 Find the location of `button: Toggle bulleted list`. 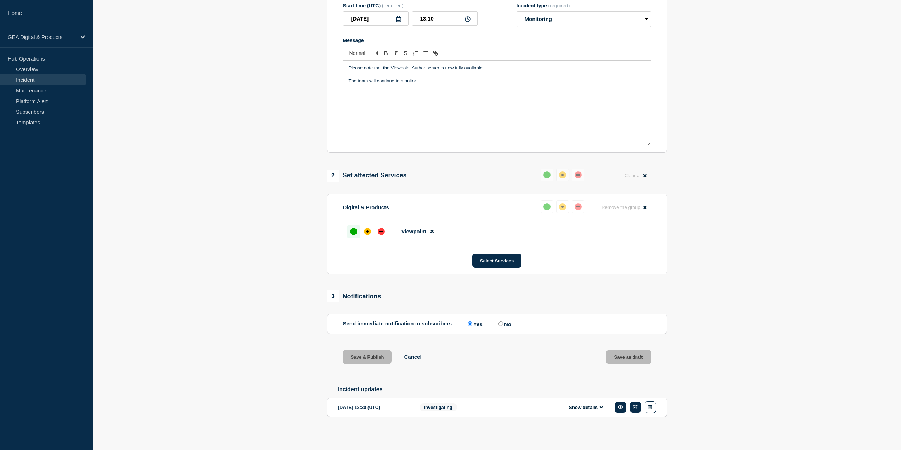

button: Toggle bulleted list is located at coordinates (425, 53).